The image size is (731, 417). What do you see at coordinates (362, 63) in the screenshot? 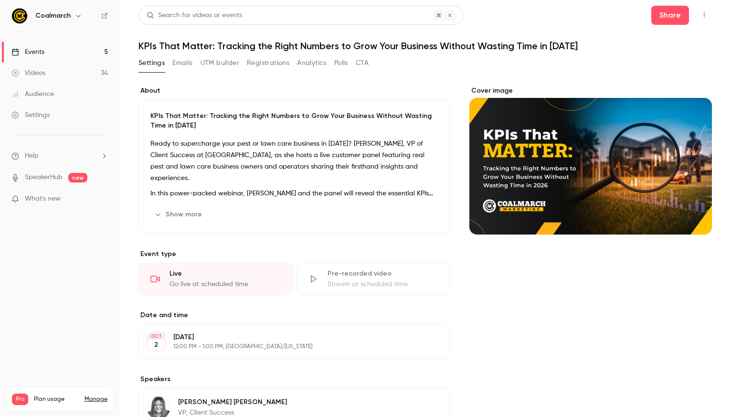
I see `button: CTA` at bounding box center [362, 63].